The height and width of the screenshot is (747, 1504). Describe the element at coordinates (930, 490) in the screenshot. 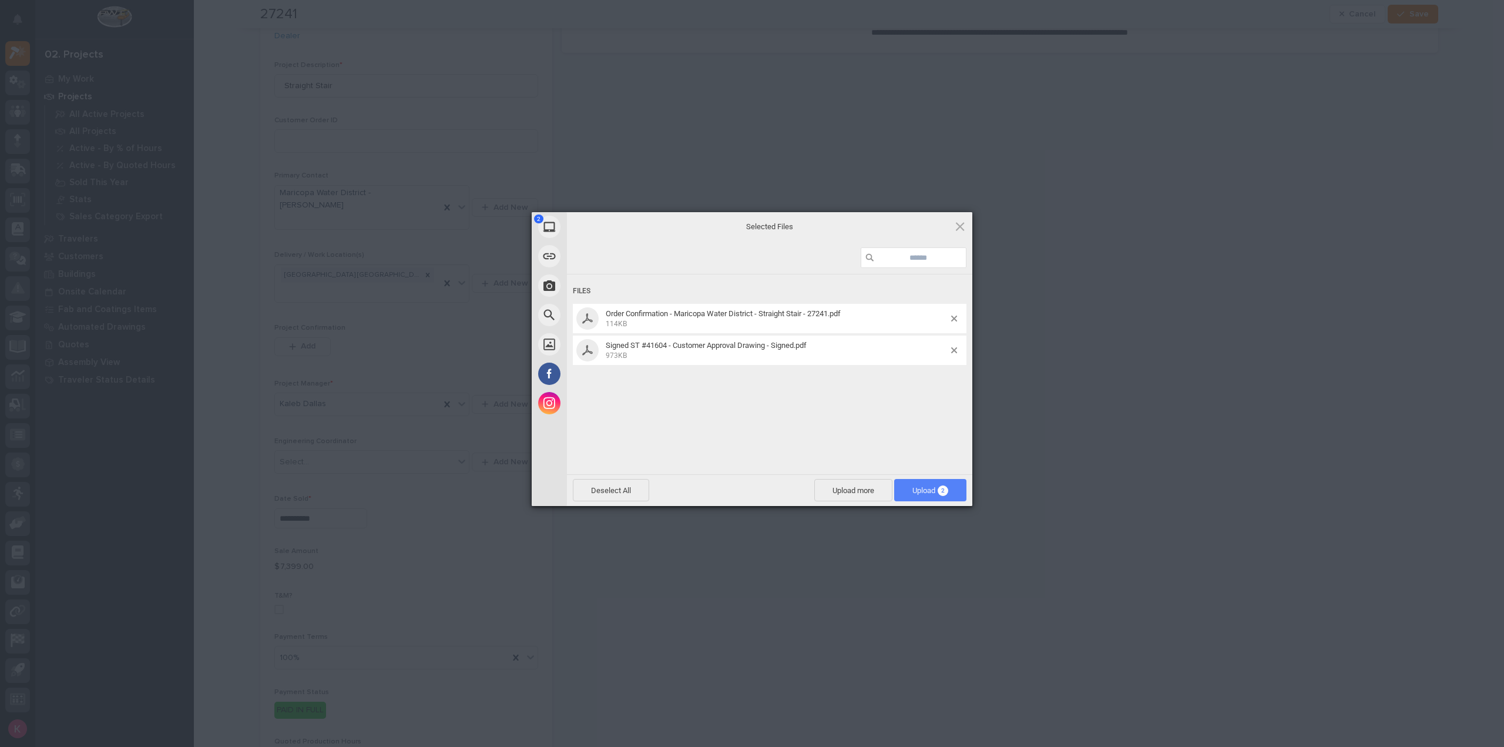

I see `span: Upload` at that location.